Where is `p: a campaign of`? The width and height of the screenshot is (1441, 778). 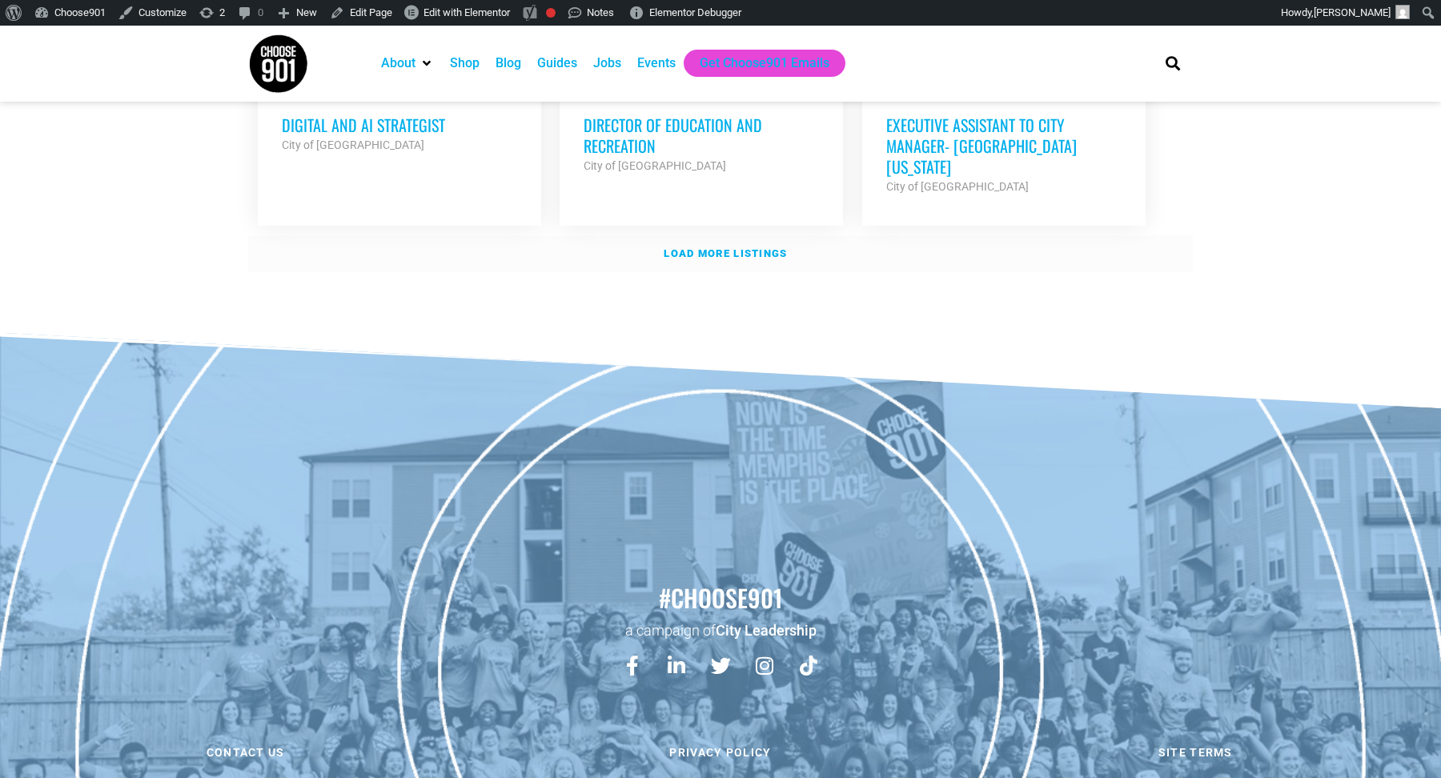 p: a campaign of is located at coordinates (720, 630).